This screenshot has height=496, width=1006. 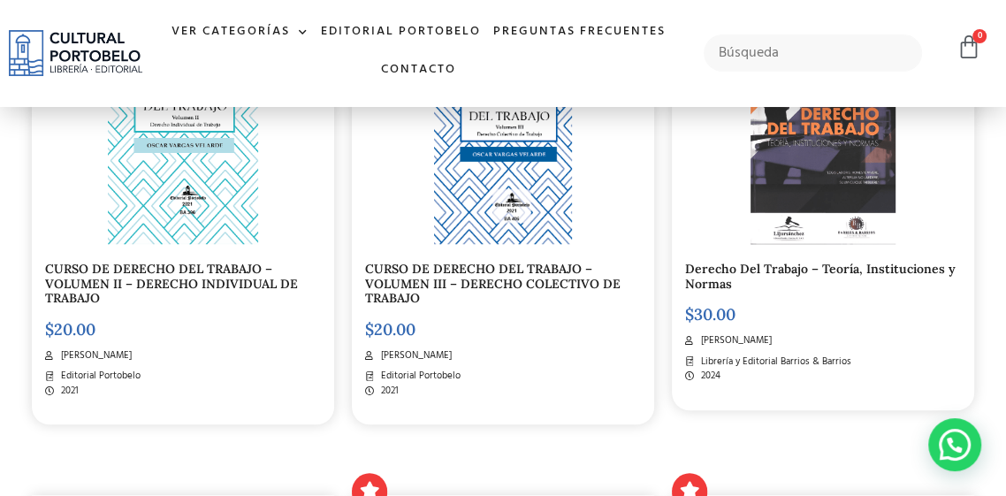 What do you see at coordinates (969, 47) in the screenshot?
I see `a: 0` at bounding box center [969, 47].